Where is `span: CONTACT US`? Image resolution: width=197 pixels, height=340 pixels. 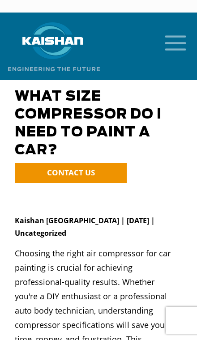
span: CONTACT US is located at coordinates (71, 172).